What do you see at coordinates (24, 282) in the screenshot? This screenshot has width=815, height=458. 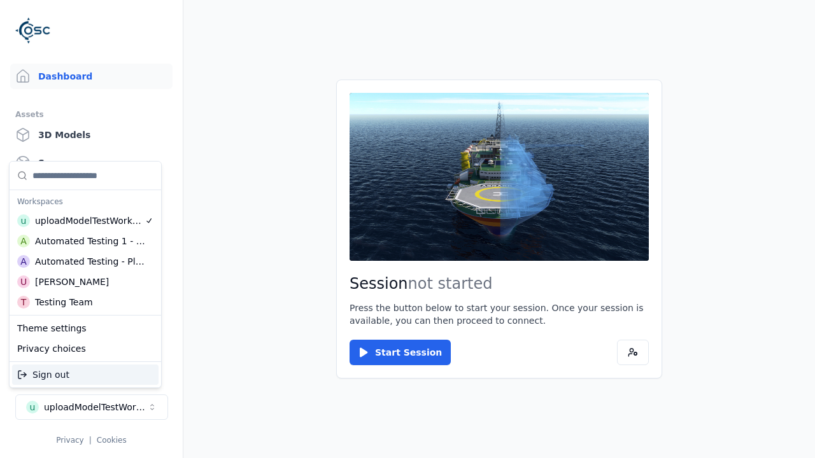 I see `div: U` at bounding box center [24, 282].